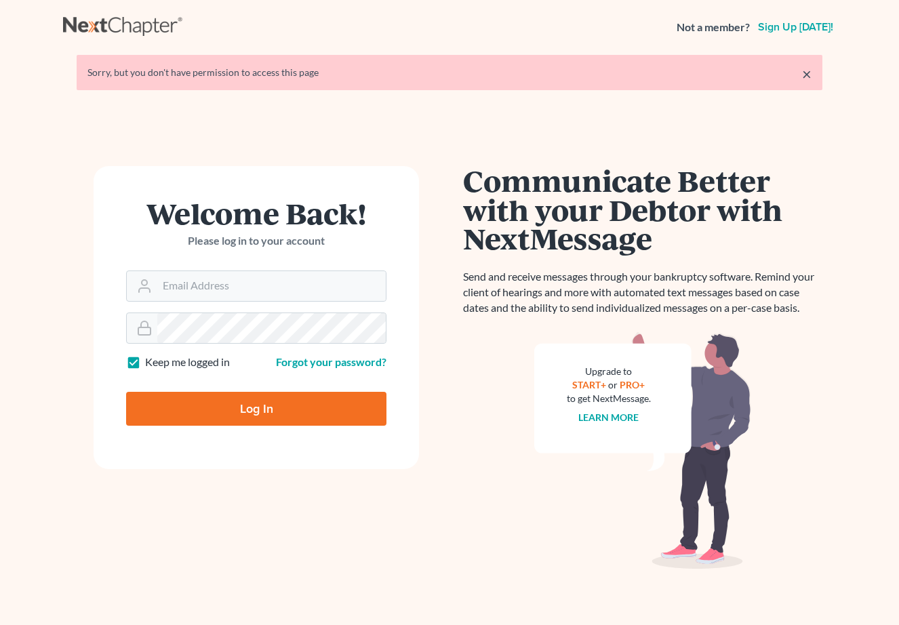 This screenshot has height=625, width=899. I want to click on a: Forgot your password?, so click(331, 361).